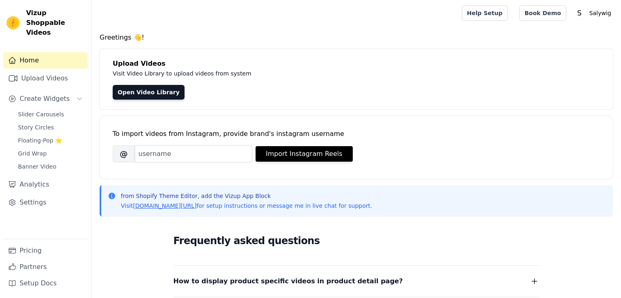 This screenshot has width=621, height=298. Describe the element at coordinates (304, 154) in the screenshot. I see `button: Import Instagram Reels` at that location.